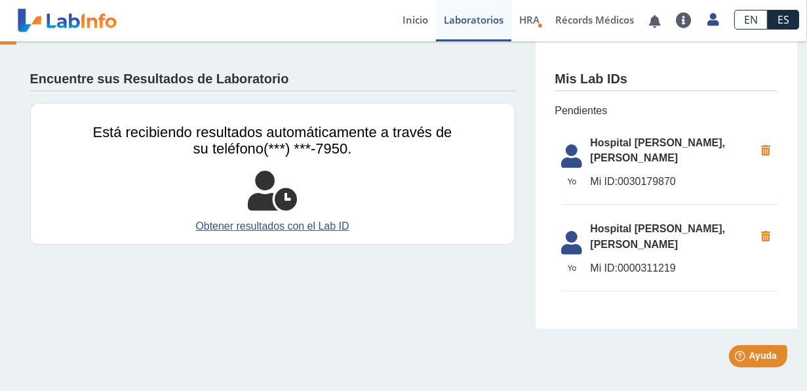  I want to click on h4: Mis Lab IDs, so click(592, 79).